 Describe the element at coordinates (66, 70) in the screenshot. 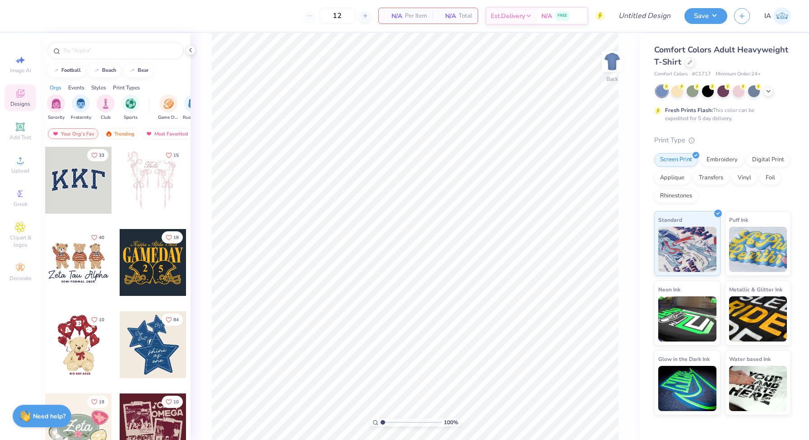

I see `button: football` at that location.